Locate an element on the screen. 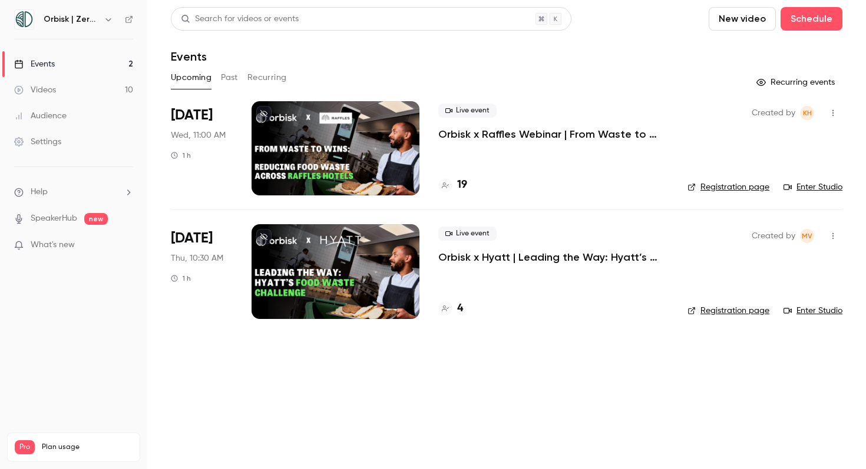 This screenshot has width=866, height=469. h4: 19 is located at coordinates (462, 185).